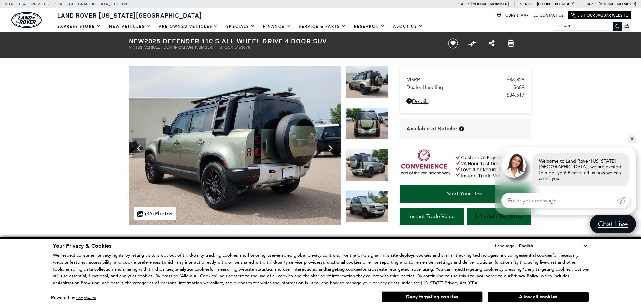 The image size is (641, 307). Describe the element at coordinates (82, 246) in the screenshot. I see `span: Your Privacy & Cookies` at that location.